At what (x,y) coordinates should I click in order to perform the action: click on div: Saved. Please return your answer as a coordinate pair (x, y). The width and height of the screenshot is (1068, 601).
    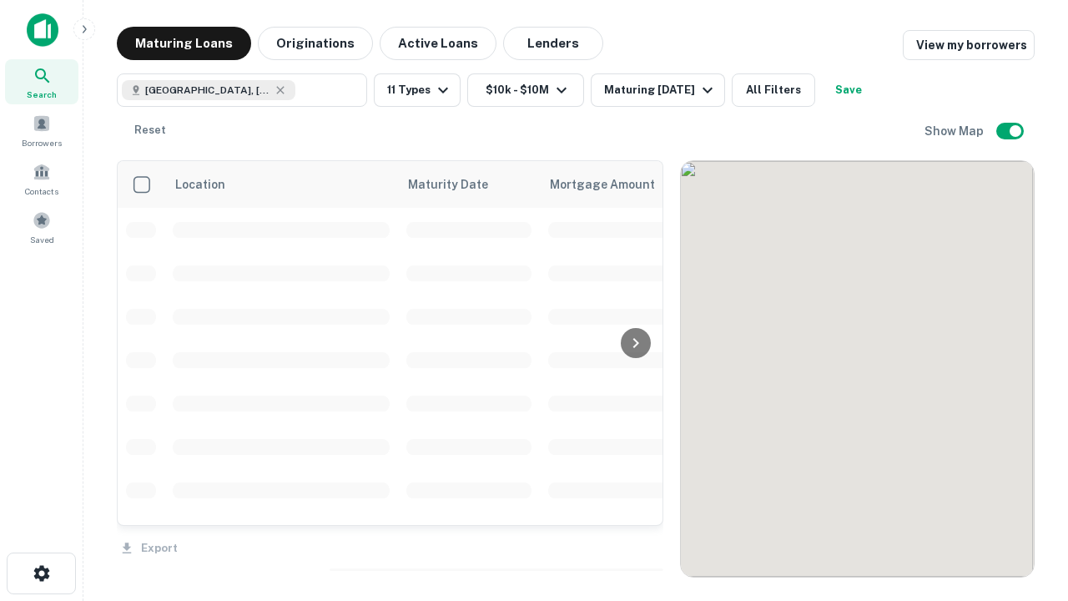
    Looking at the image, I should click on (42, 227).